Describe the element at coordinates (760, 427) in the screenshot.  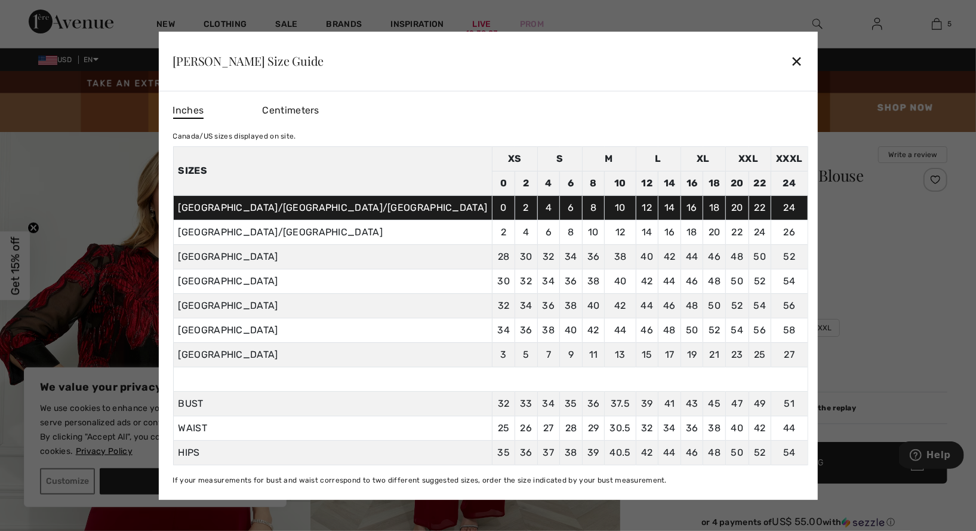
I see `span: 42` at that location.